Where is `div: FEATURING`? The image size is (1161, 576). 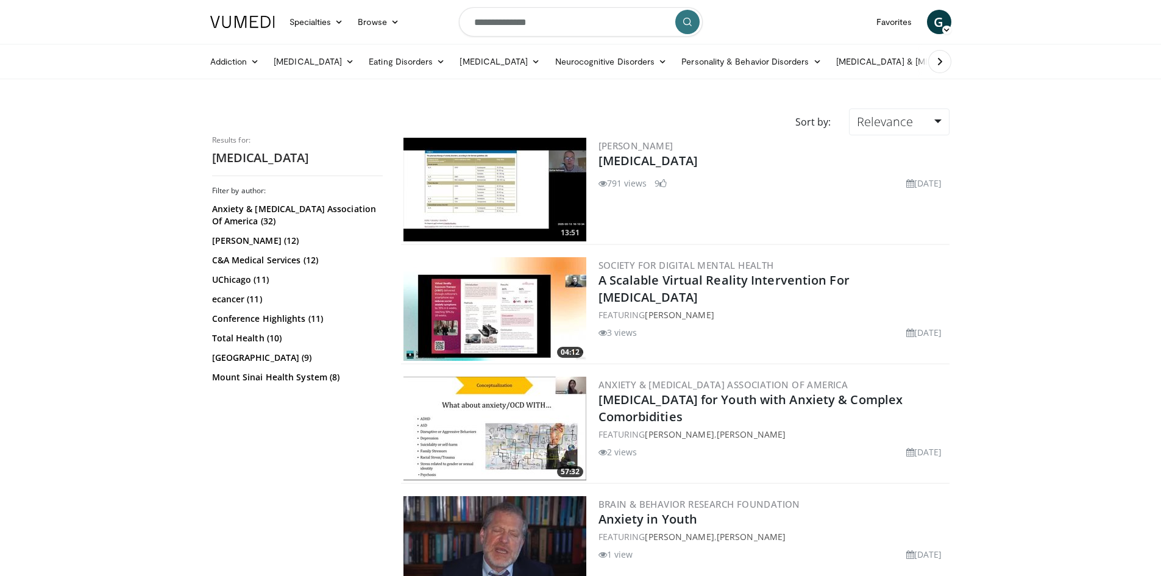
div: FEATURING is located at coordinates (773, 314).